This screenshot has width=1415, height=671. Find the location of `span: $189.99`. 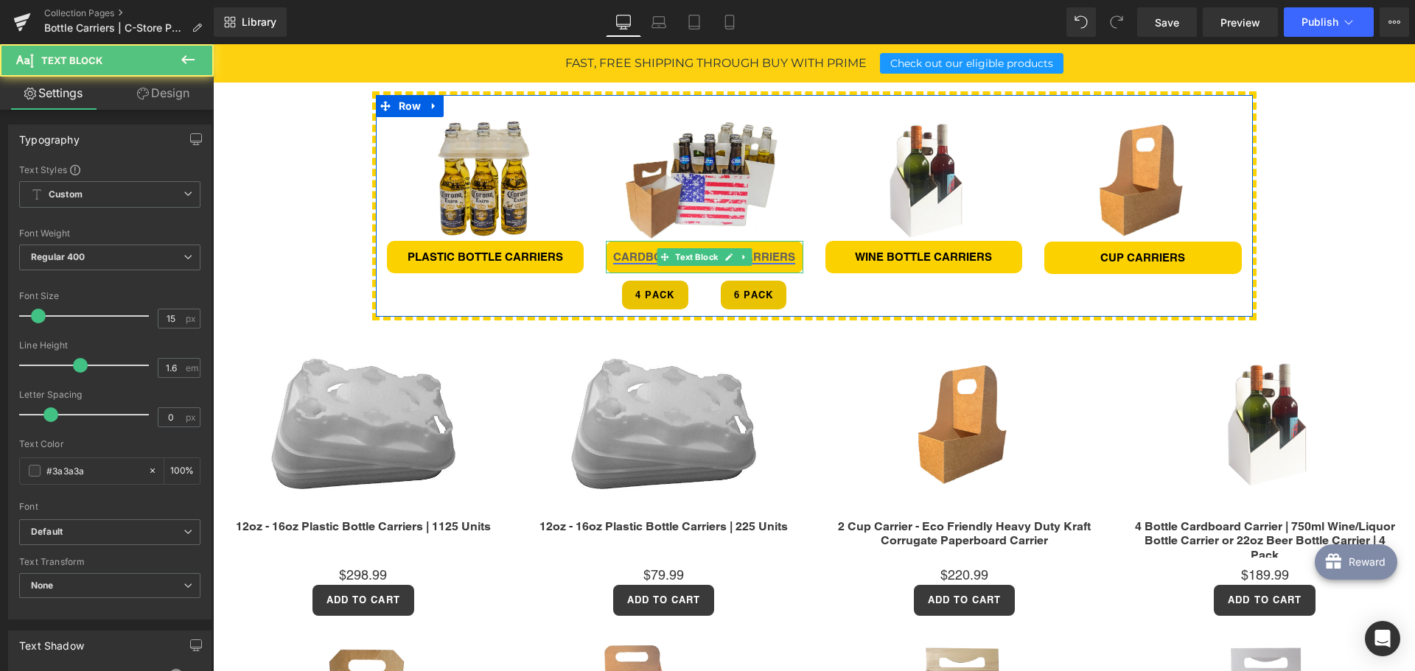

span: $189.99 is located at coordinates (1052, 531).